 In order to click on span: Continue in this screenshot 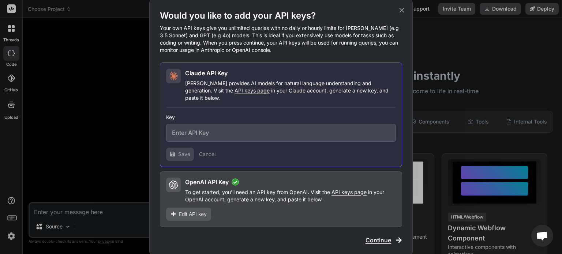, I will do `click(378, 240)`.